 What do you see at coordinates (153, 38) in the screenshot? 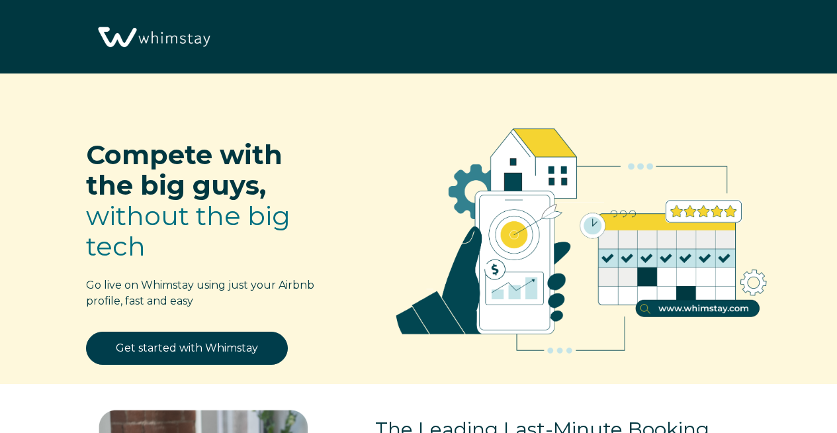
I see `img: Whimstay Logo-02 1` at bounding box center [153, 38].